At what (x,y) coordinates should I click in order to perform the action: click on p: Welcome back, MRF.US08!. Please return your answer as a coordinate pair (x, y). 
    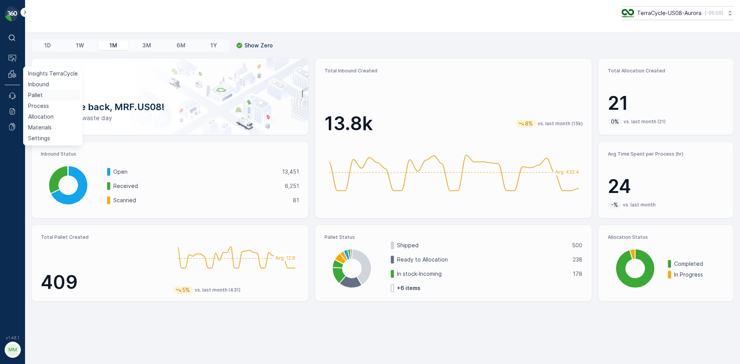
    Looking at the image, I should click on (170, 107).